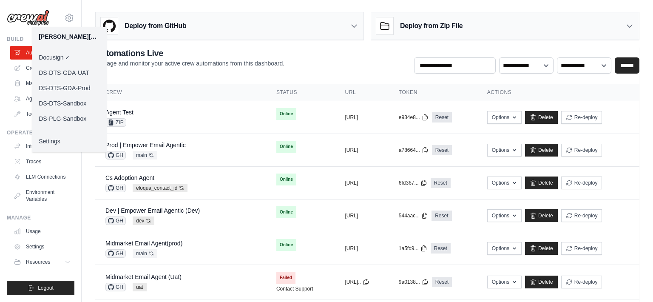  What do you see at coordinates (143, 277) in the screenshot?
I see `a: Midmarket Email Agent (Uat)` at bounding box center [143, 277].